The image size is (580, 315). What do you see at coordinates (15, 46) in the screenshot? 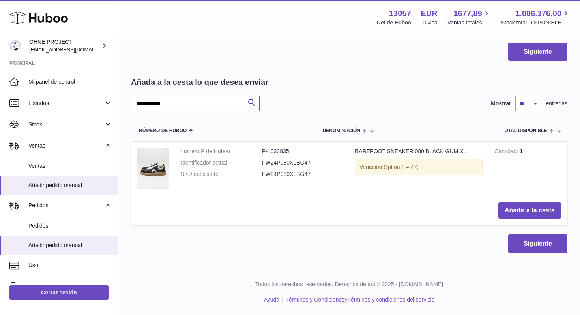
I see `img: support@ohneproject.com` at bounding box center [15, 46].